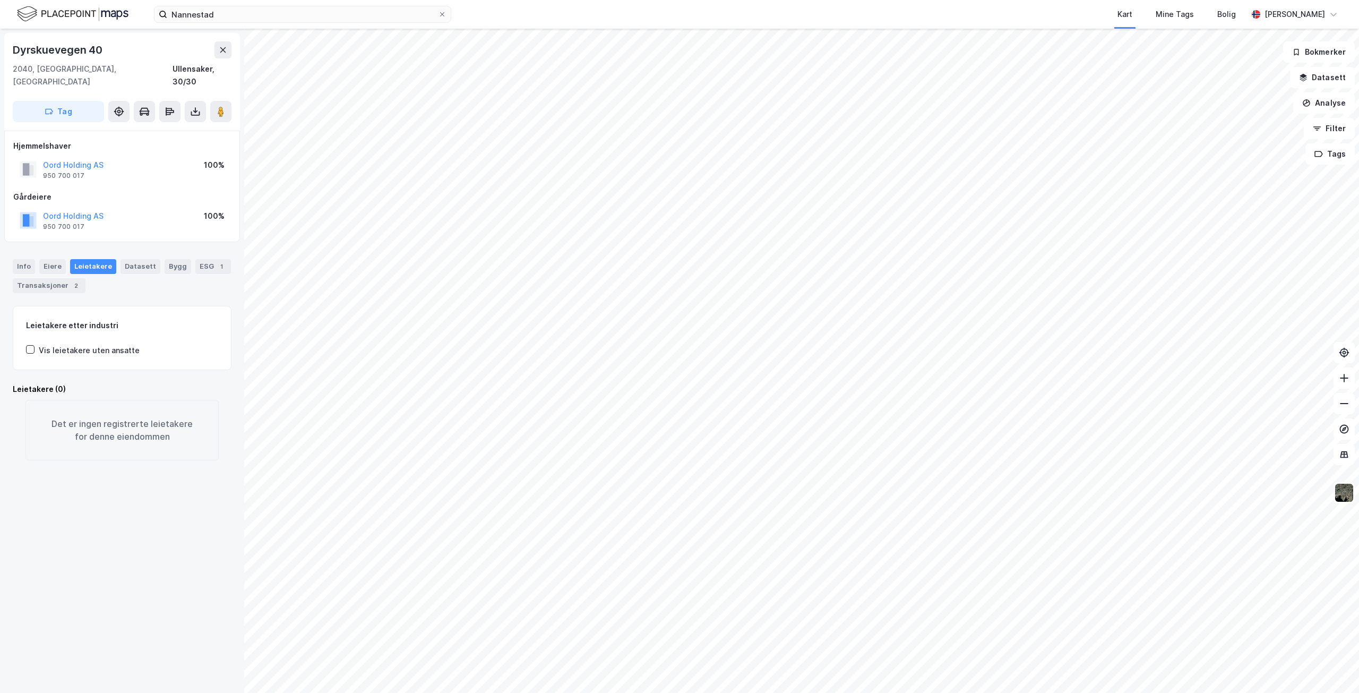  I want to click on div: Hjemmelshaver, so click(122, 146).